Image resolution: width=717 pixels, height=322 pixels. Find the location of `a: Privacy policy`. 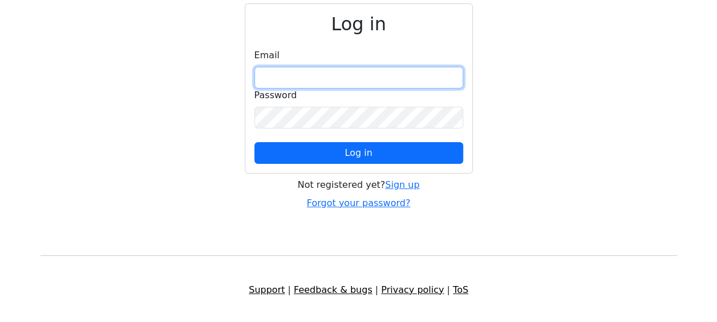

a: Privacy policy is located at coordinates (413, 289).